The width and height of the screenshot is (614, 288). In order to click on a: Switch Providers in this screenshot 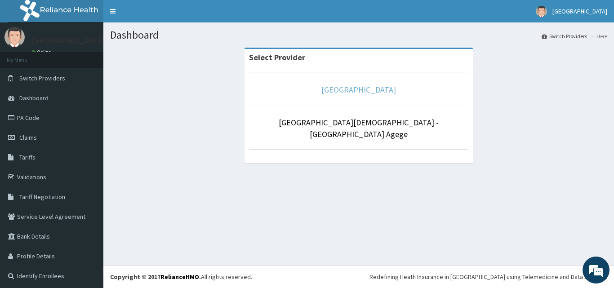, I will do `click(564, 36)`.